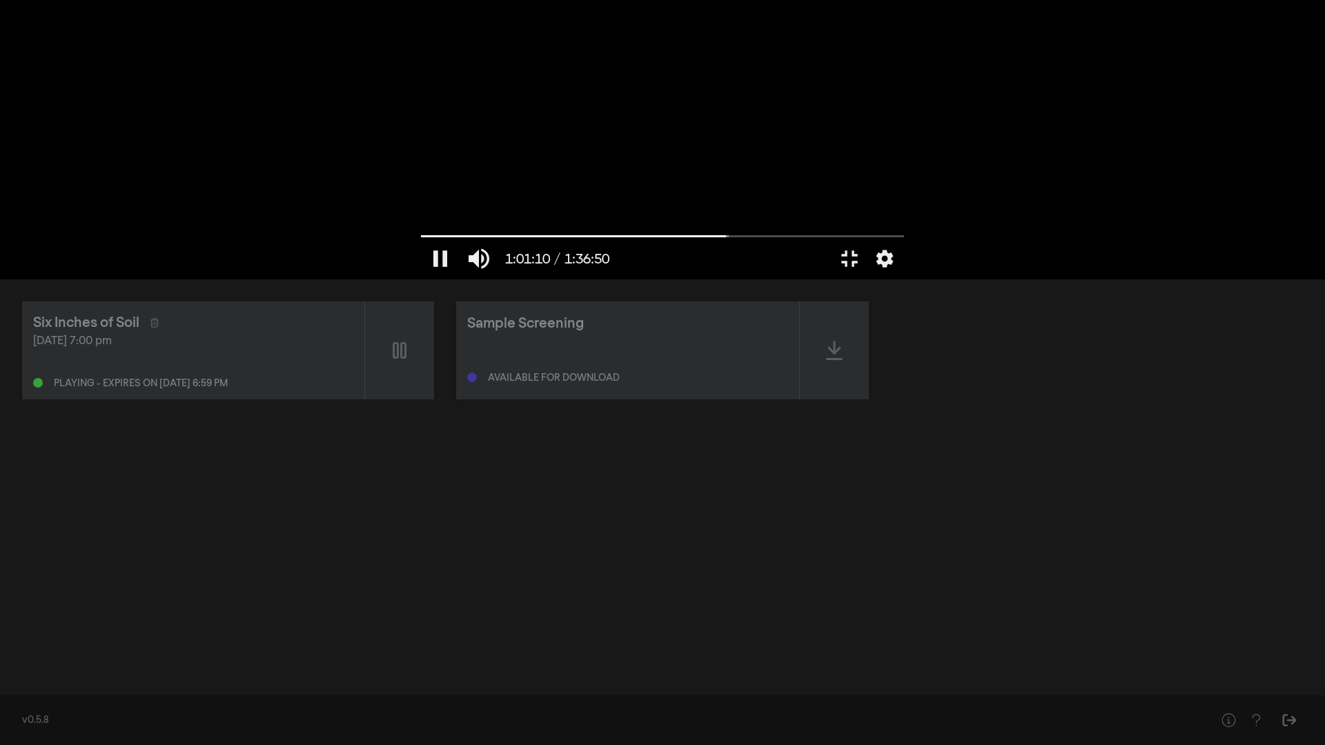 The width and height of the screenshot is (1325, 745). I want to click on div: v0.5.8, so click(605, 721).